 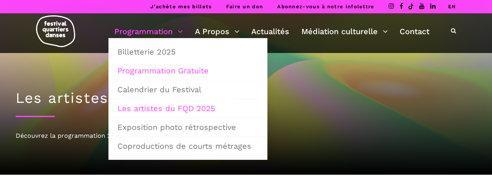 I want to click on img: logo-fqd-med, so click(x=56, y=31).